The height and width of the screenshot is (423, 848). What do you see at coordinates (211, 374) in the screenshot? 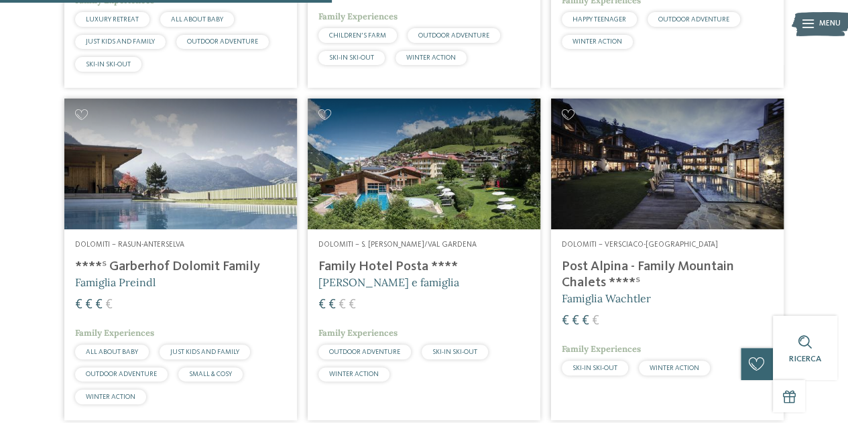
I see `span: SMALL & COSY` at bounding box center [211, 374].